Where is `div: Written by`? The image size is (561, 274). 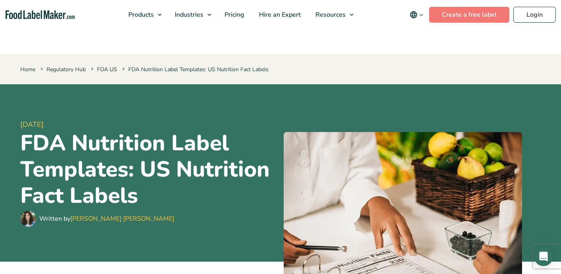 div: Written by is located at coordinates (107, 218).